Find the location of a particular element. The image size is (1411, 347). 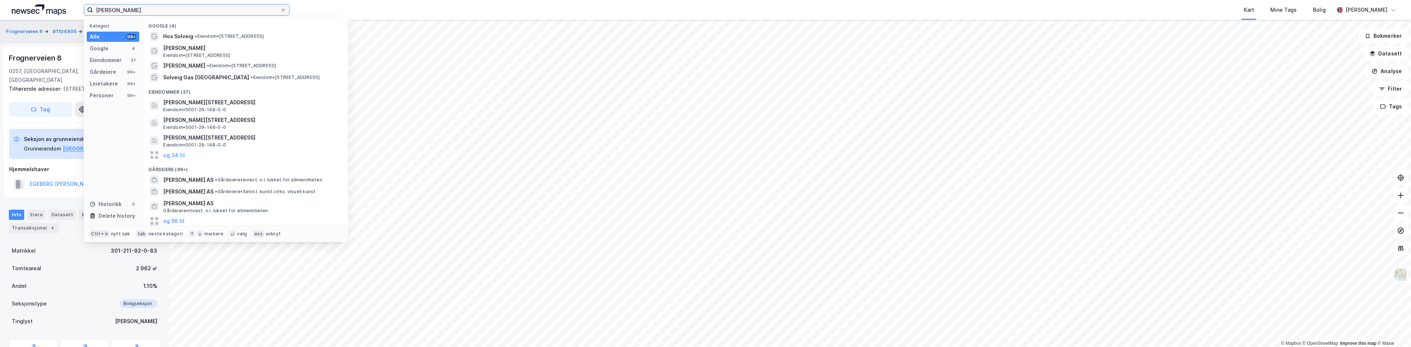

div: Hjemmelshaver is located at coordinates (84, 169).